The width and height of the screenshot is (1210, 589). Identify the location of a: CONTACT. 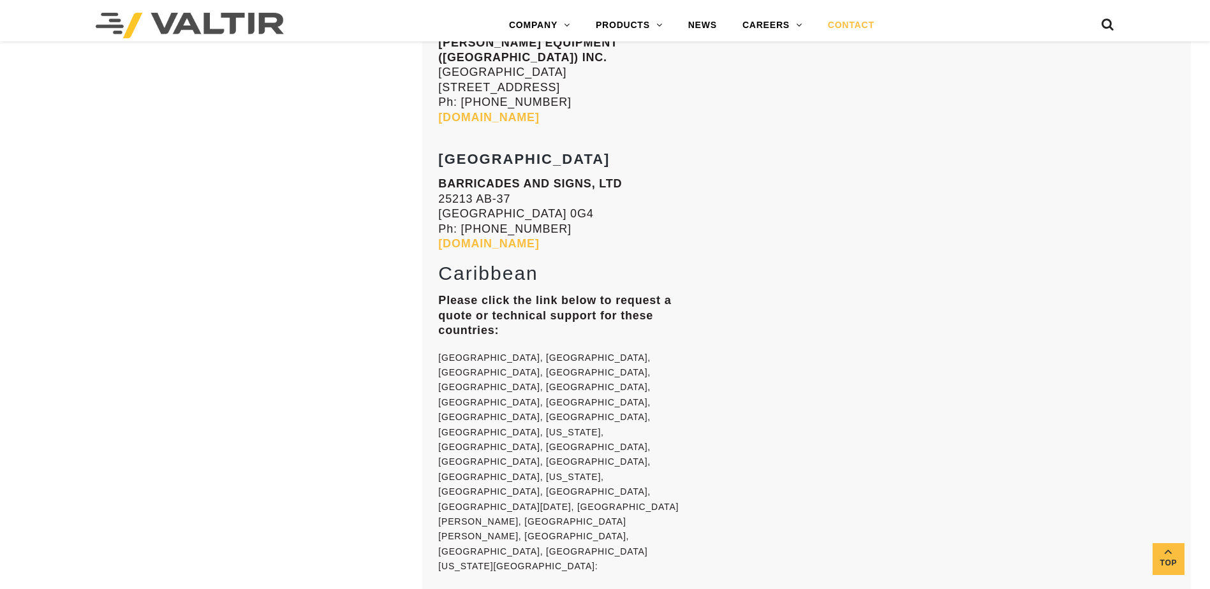
(851, 26).